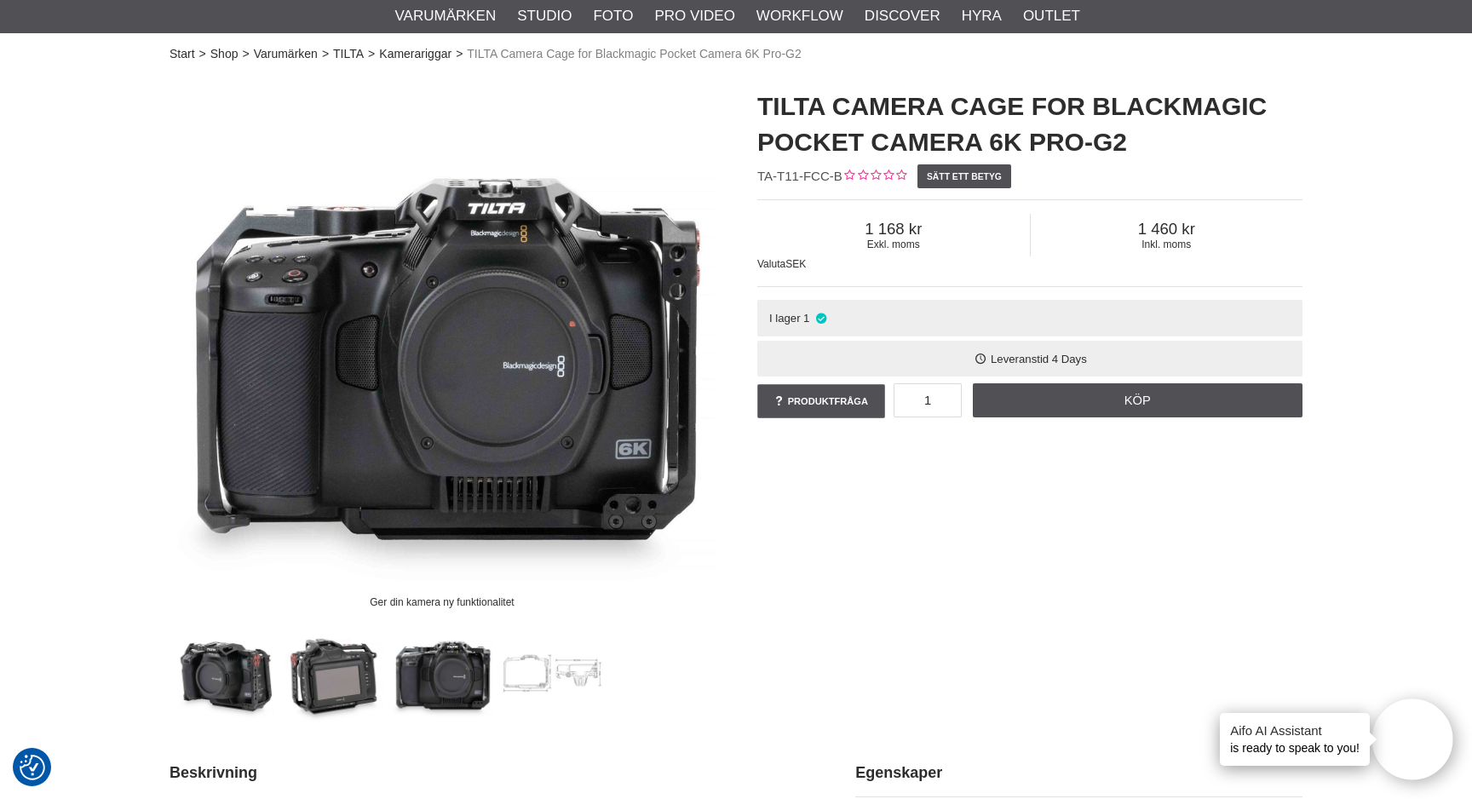  I want to click on h4: Aifo AI Assistant, so click(1295, 730).